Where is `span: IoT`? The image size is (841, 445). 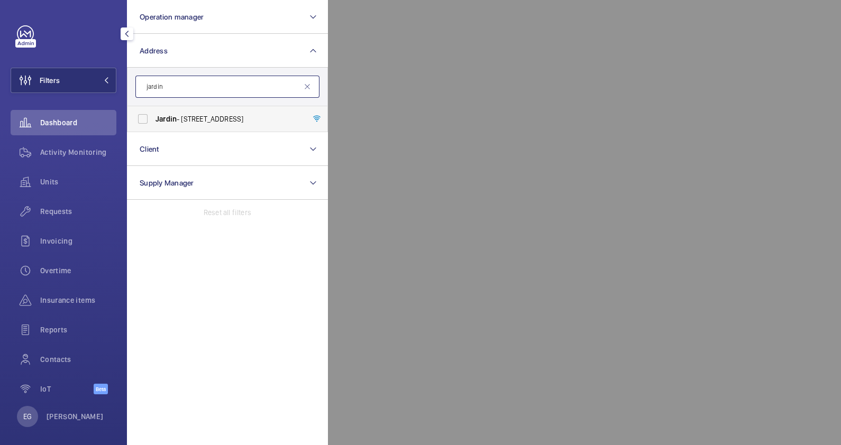
span: IoT is located at coordinates (67, 389).